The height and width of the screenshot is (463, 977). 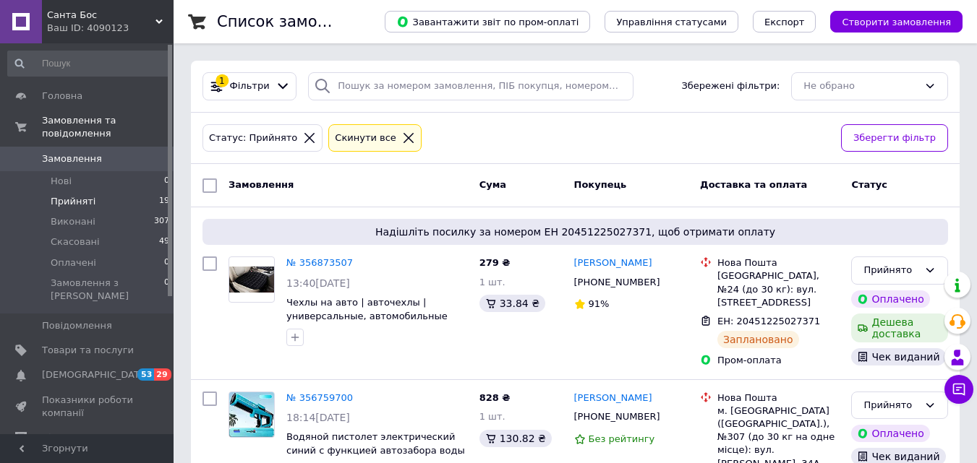 What do you see at coordinates (869, 184) in the screenshot?
I see `span: Статус` at bounding box center [869, 184].